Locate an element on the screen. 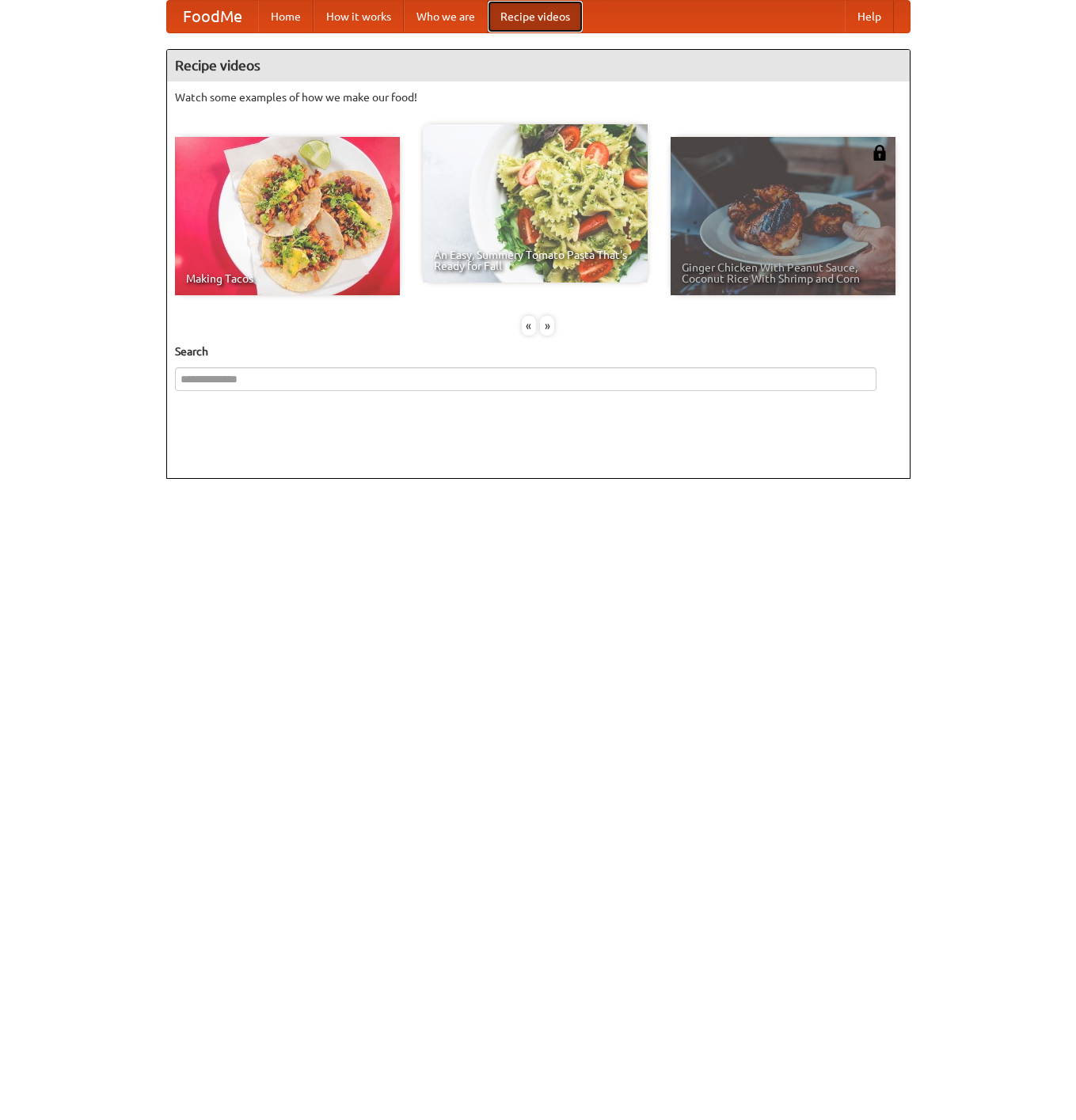  a: Making Tacos is located at coordinates (287, 216).